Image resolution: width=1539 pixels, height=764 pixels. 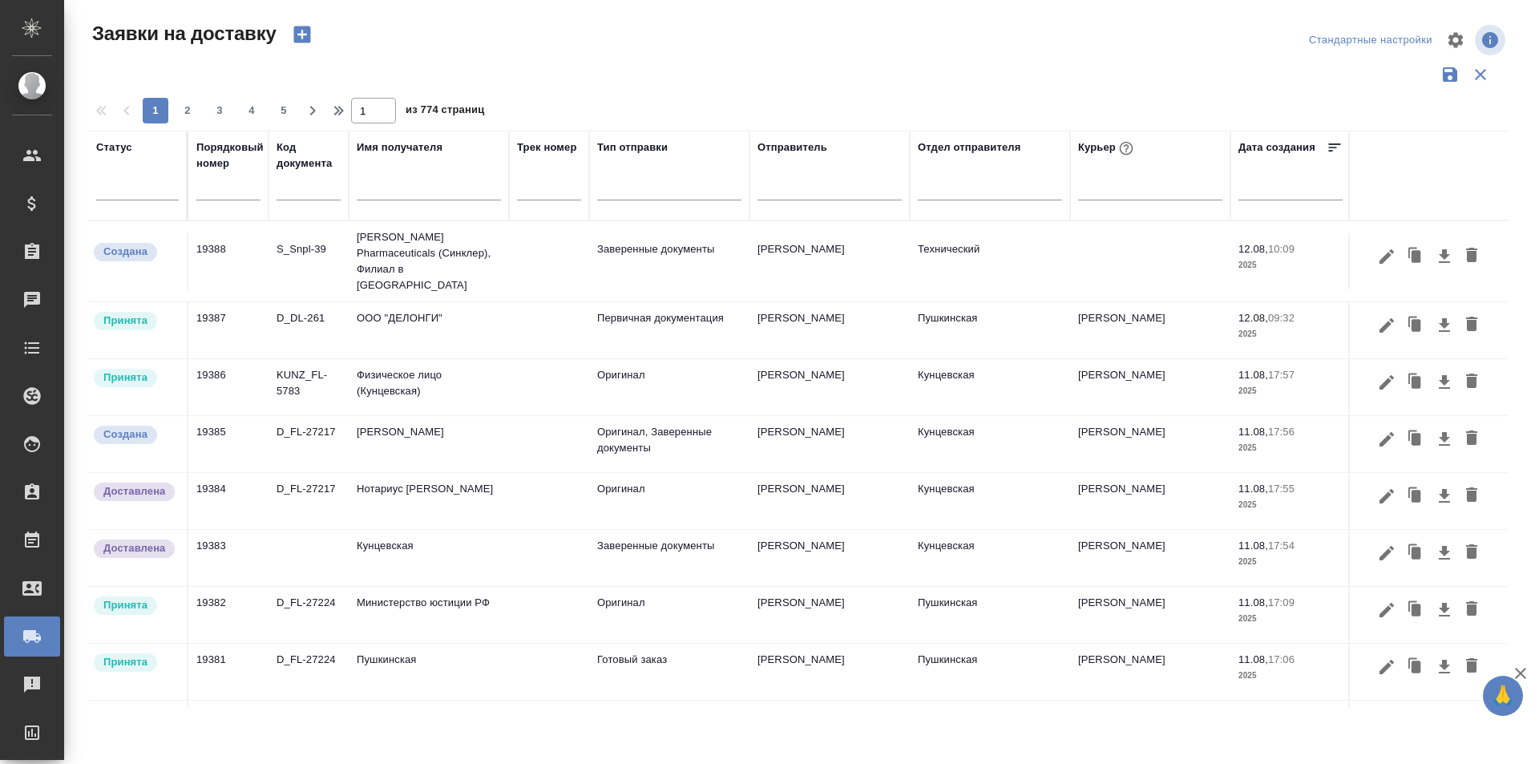 I want to click on button: Сохранить фильтры, so click(x=1450, y=75).